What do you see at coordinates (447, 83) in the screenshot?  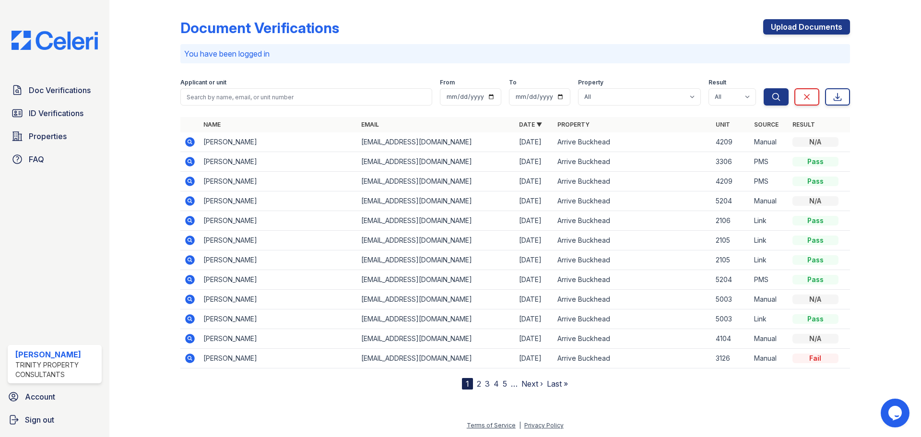 I see `label: From` at bounding box center [447, 83].